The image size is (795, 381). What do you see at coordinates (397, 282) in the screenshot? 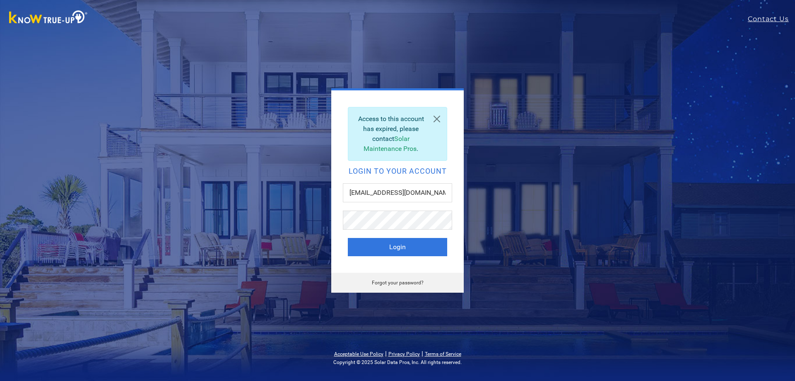
I see `a: Forgot your password?` at bounding box center [397, 282].